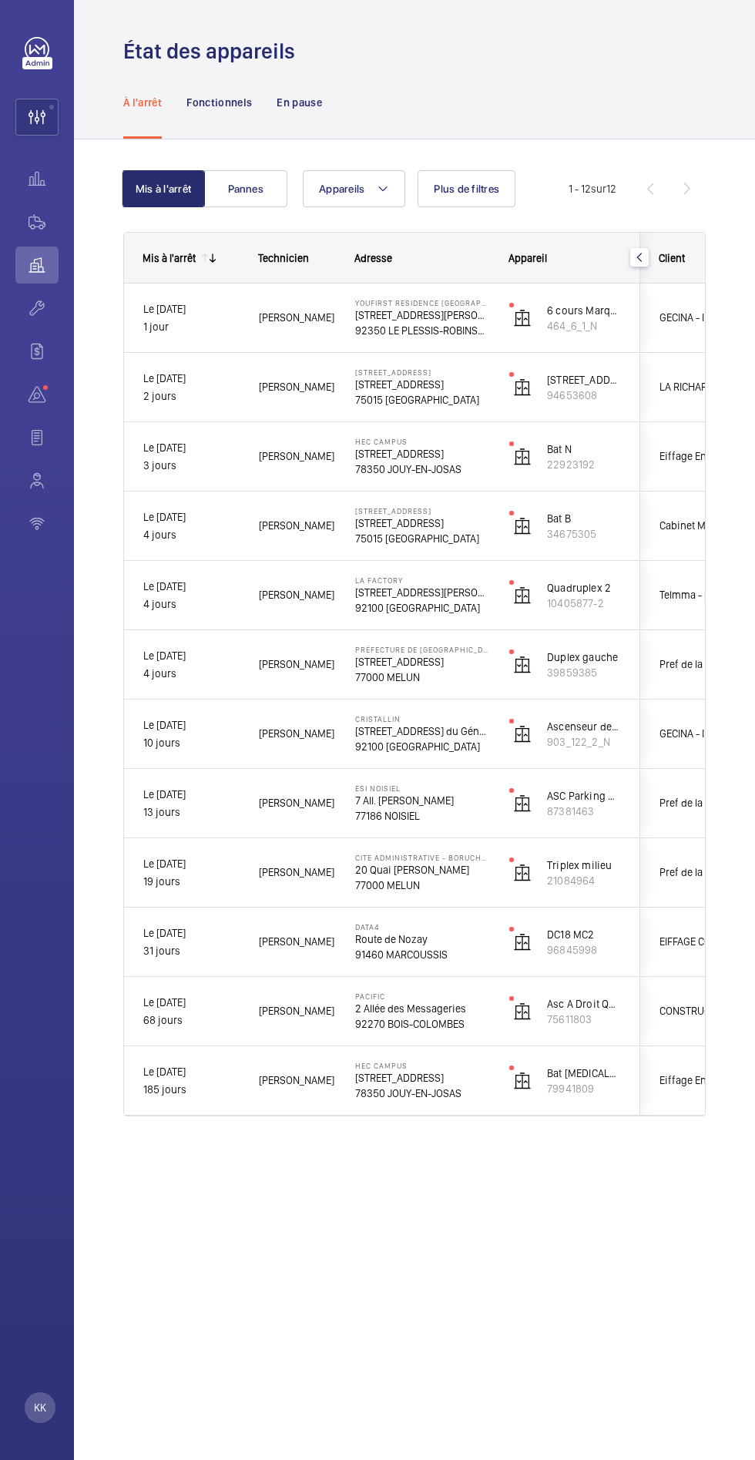 This screenshot has width=755, height=1460. What do you see at coordinates (584, 518) in the screenshot?
I see `p: Bat B` at bounding box center [584, 518].